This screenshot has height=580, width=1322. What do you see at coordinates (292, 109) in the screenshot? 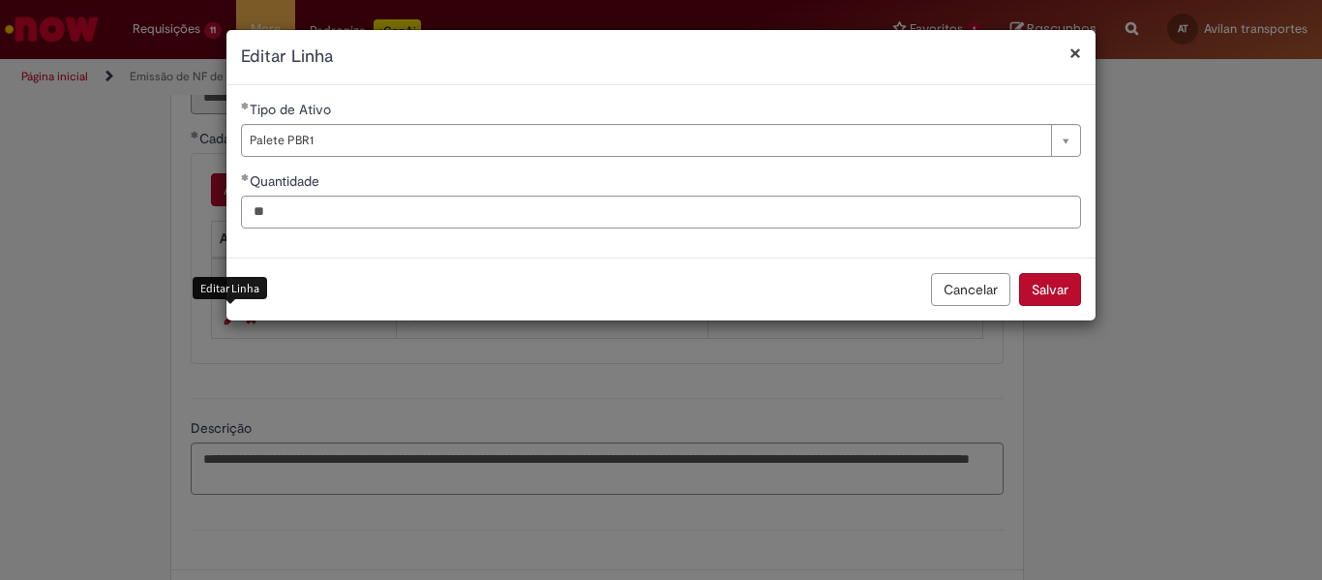
I see `span: Tipo de Ativo` at bounding box center [292, 109].